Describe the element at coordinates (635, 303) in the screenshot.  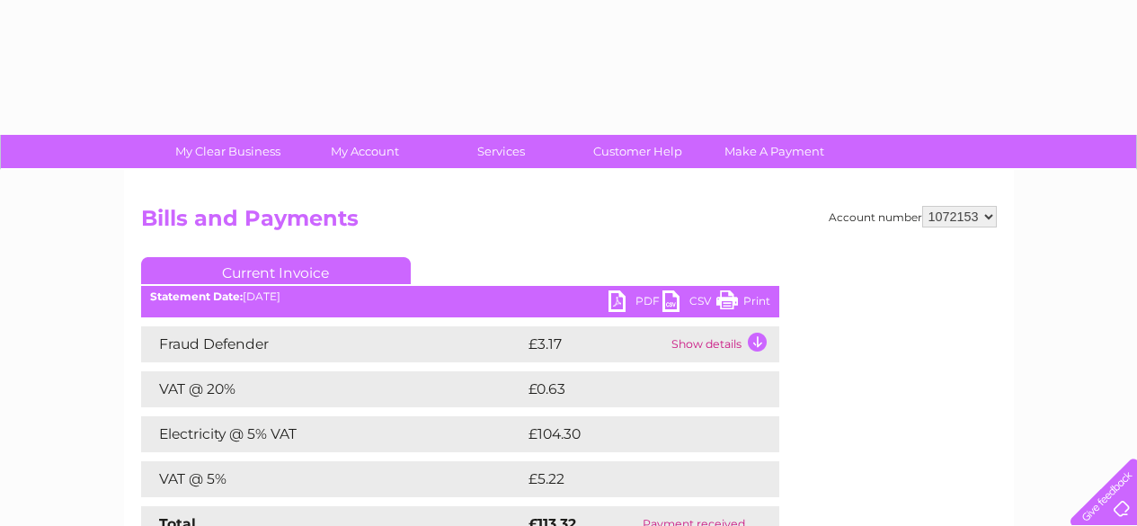
I see `a: PDF` at that location.